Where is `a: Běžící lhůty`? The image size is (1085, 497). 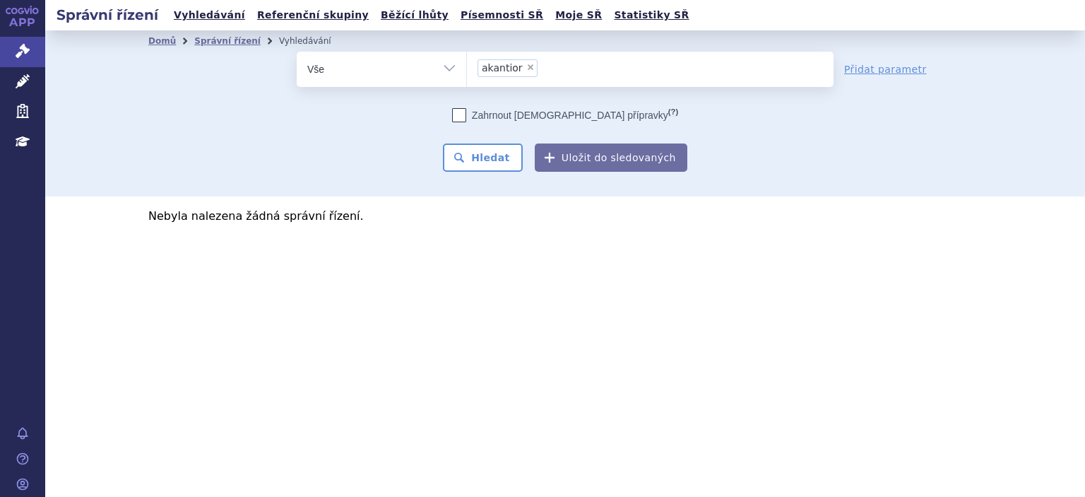
a: Běžící lhůty is located at coordinates (415, 15).